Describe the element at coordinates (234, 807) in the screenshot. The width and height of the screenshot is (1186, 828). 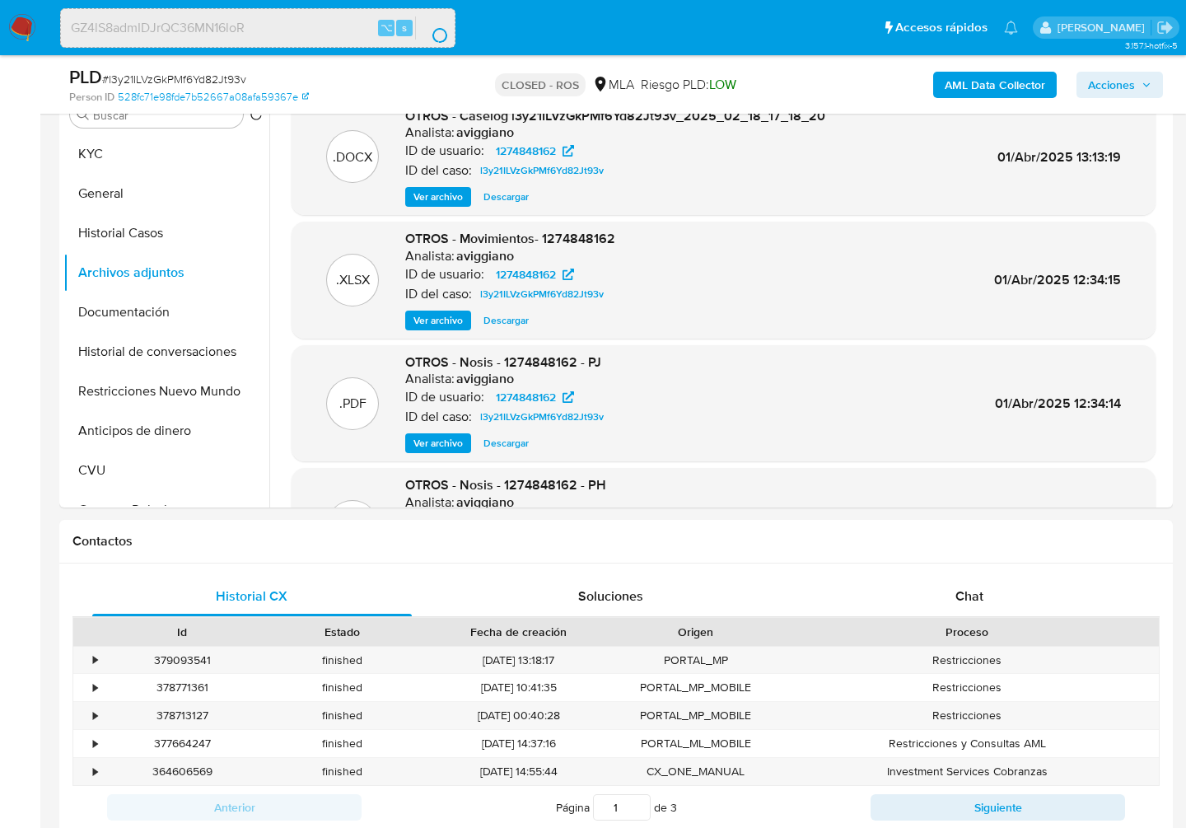
I see `button: Anterior` at that location.